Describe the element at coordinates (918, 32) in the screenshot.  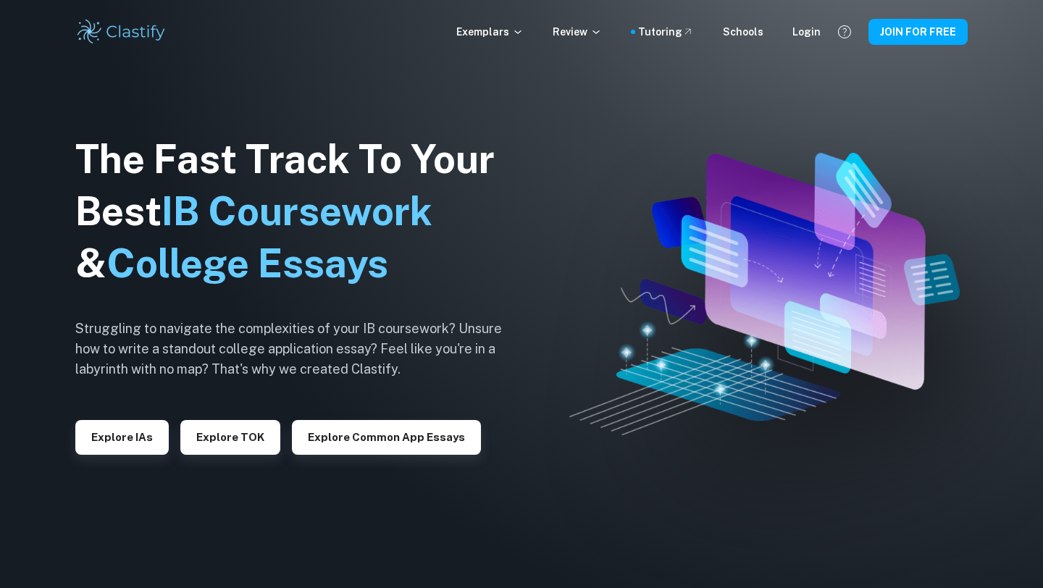
I see `a: JOIN FOR FREE` at that location.